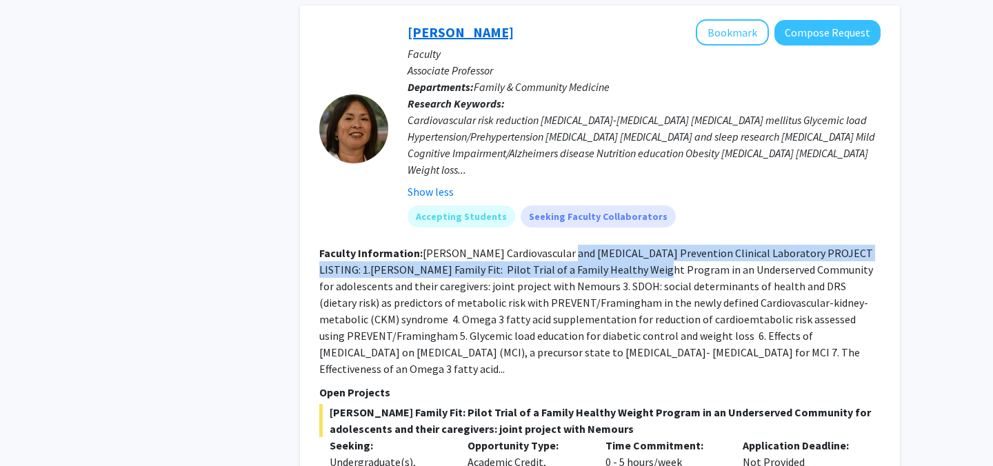 The width and height of the screenshot is (993, 466). What do you see at coordinates (456, 103) in the screenshot?
I see `b: Research Keywords:` at bounding box center [456, 103].